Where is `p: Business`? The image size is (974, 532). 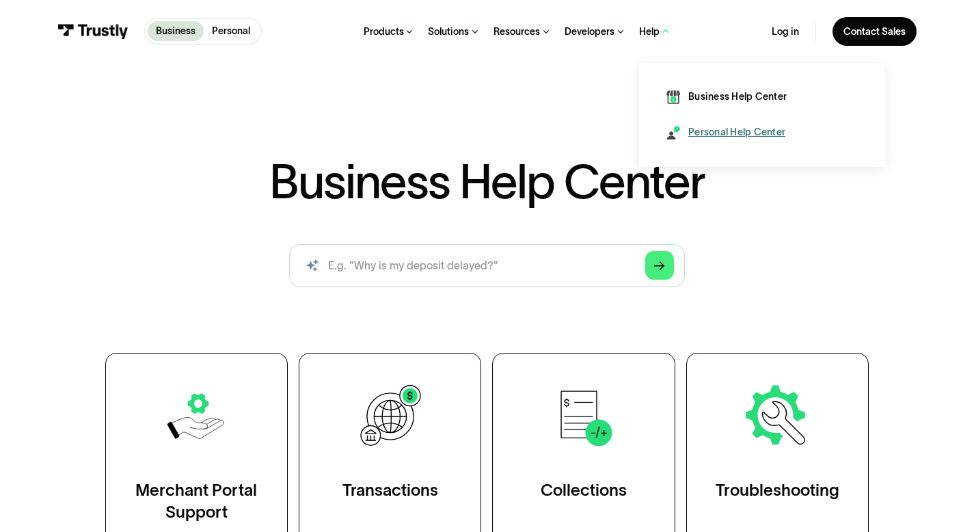
p: Business is located at coordinates (176, 31).